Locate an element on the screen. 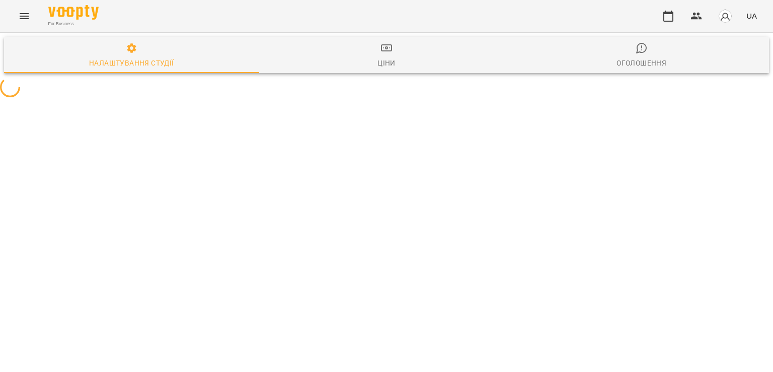 This screenshot has width=773, height=372. img: Voopty Logo is located at coordinates (74, 12).